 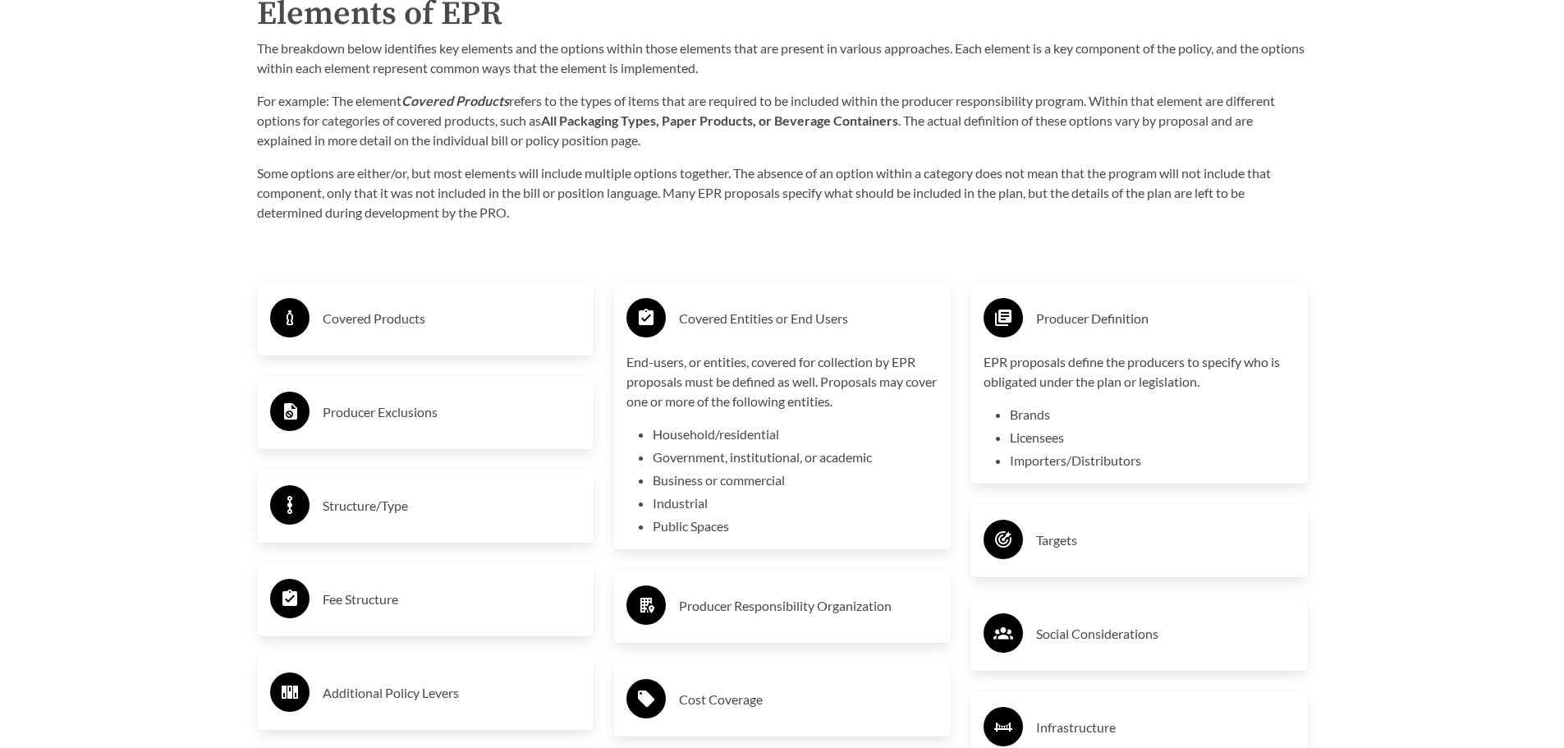 What do you see at coordinates (1152, 437) in the screenshot?
I see `li: Licensees` at bounding box center [1152, 437].